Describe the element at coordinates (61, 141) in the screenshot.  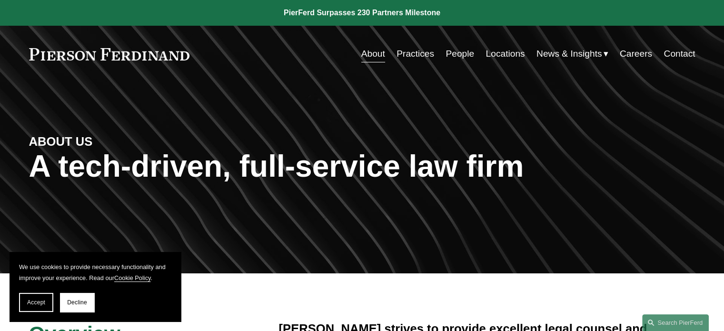
I see `strong: ABOUT US` at that location.